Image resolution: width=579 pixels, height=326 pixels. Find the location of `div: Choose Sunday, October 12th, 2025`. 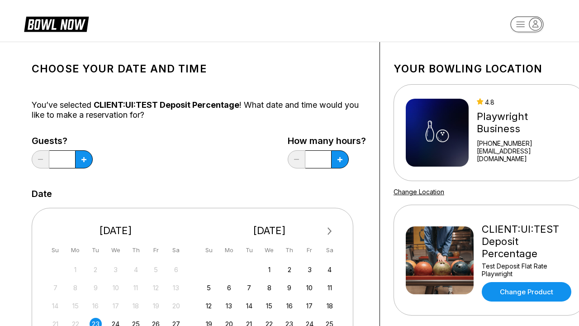

div: Choose Sunday, October 12th, 2025 is located at coordinates (209, 305).